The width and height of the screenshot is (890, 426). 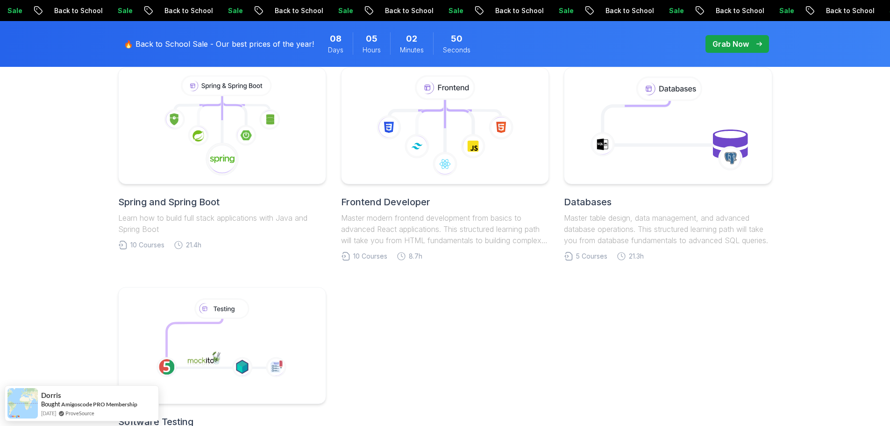 I want to click on p: Grab Now, so click(x=731, y=44).